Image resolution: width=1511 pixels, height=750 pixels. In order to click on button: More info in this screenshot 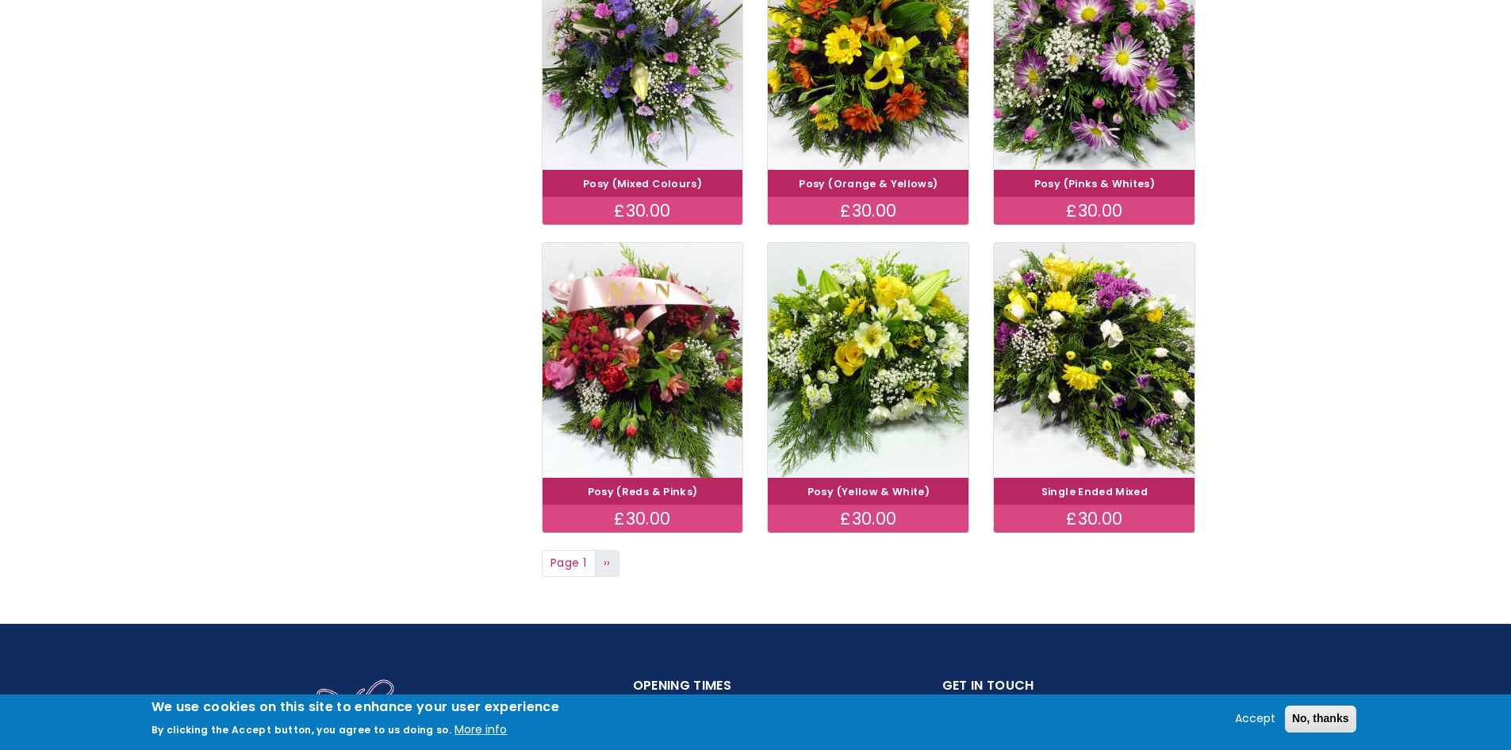, I will do `click(481, 730)`.